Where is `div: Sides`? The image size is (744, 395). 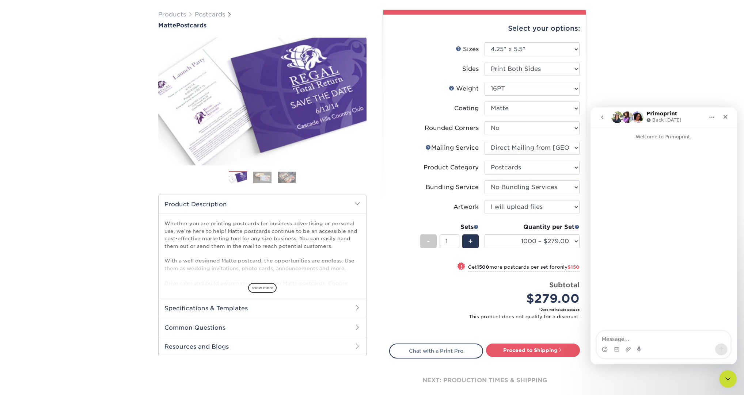 div: Sides is located at coordinates (470, 69).